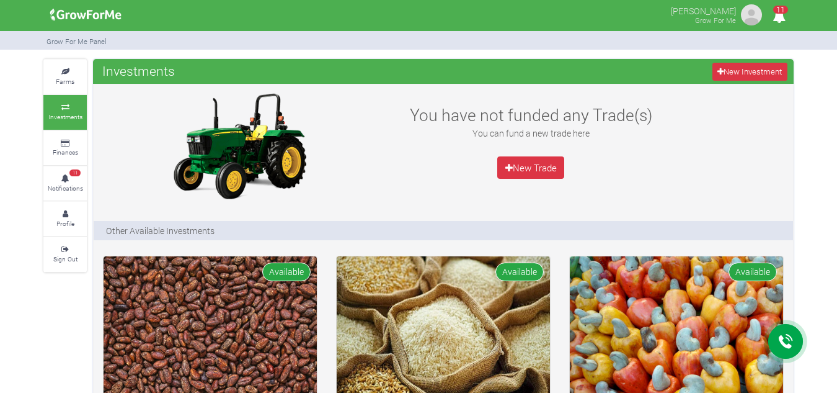  Describe the element at coordinates (531, 133) in the screenshot. I see `p: You can fund a new trade here` at that location.